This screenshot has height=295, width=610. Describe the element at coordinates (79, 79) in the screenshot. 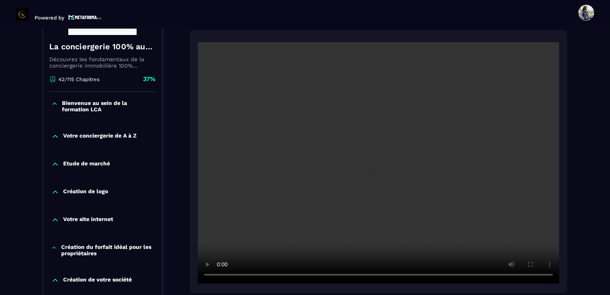

I see `p: 42/115 Chapitres` at that location.